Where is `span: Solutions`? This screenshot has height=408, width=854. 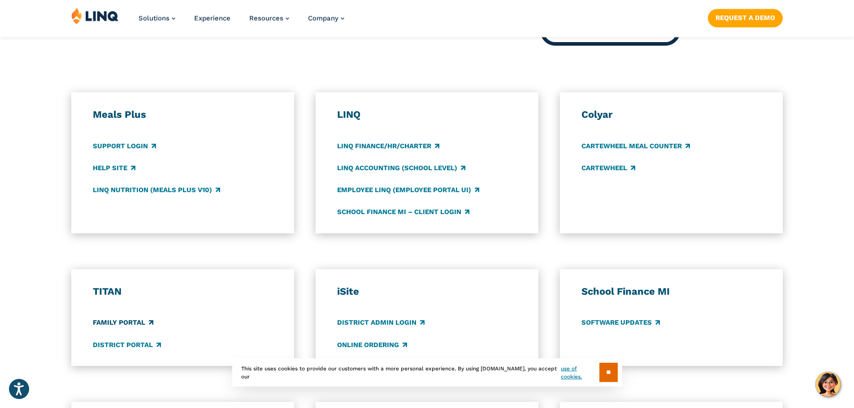 span: Solutions is located at coordinates (154, 18).